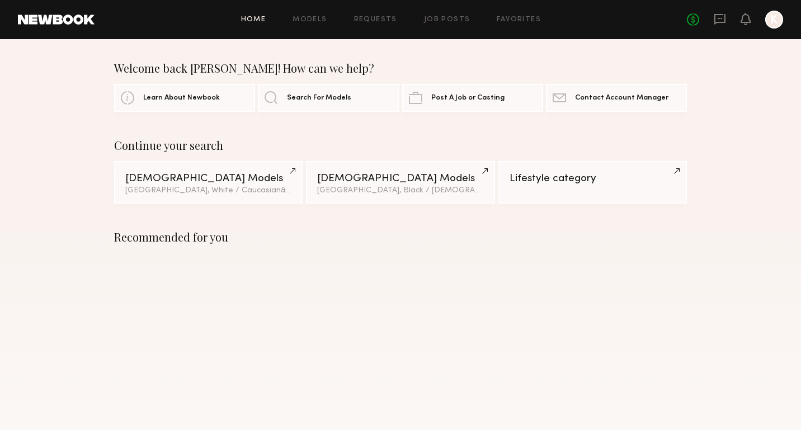 This screenshot has width=801, height=430. I want to click on a: K, so click(774, 20).